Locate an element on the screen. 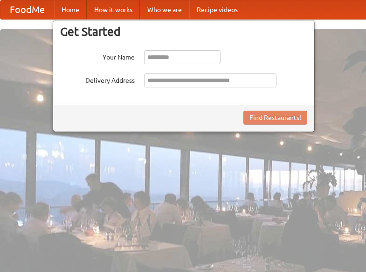  a: Recipe videos is located at coordinates (217, 10).